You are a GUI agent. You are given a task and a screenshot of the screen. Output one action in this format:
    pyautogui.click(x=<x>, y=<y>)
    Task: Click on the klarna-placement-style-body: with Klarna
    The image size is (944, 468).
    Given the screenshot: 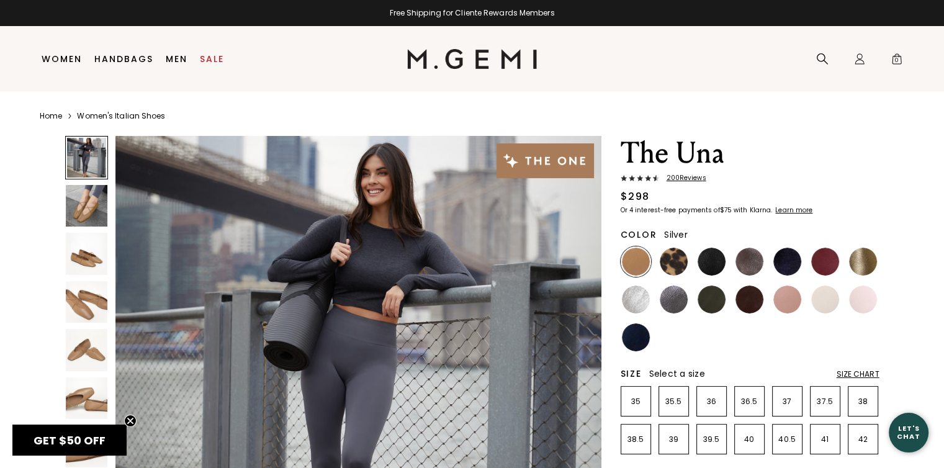 What is the action you would take?
    pyautogui.click(x=754, y=210)
    